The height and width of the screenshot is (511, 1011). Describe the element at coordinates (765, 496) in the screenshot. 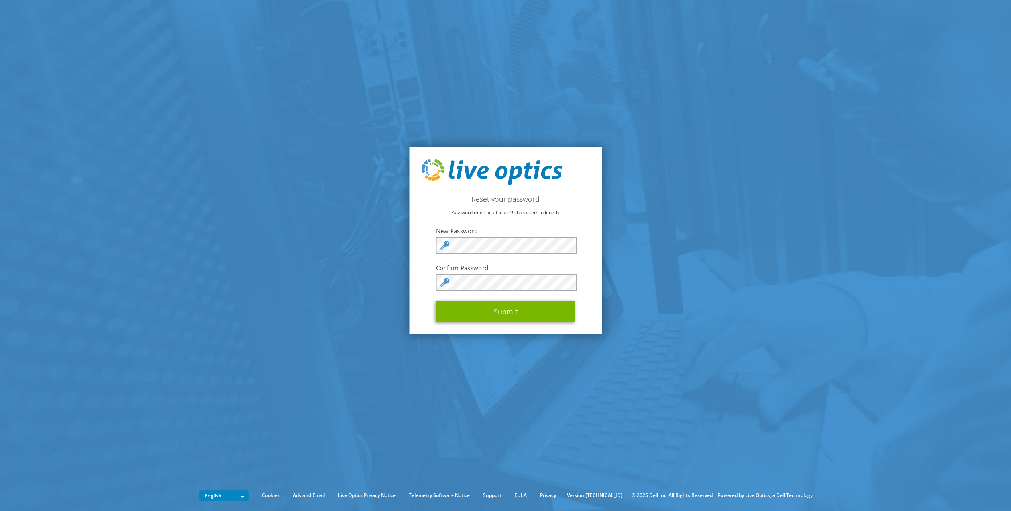

I see `li: Powered by Live Optics, a Dell Technology` at that location.